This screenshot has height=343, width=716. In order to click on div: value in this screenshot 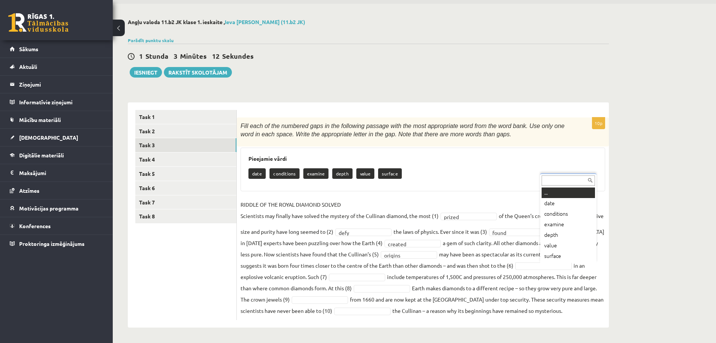, I will do `click(569, 245)`.